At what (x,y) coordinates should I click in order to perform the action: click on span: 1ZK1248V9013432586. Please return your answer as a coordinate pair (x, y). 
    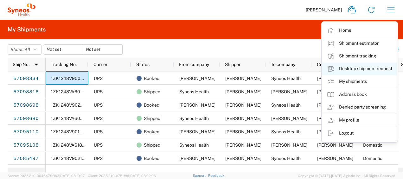
    Looking at the image, I should click on (75, 132).